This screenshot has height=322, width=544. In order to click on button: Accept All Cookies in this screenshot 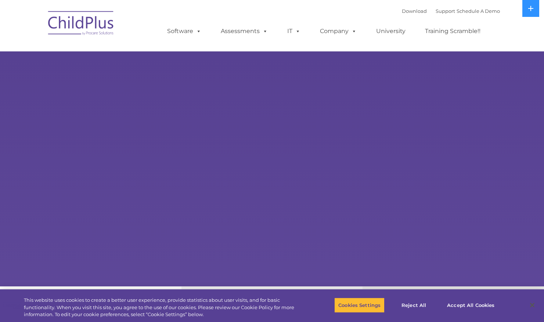, I will do `click(470, 305)`.